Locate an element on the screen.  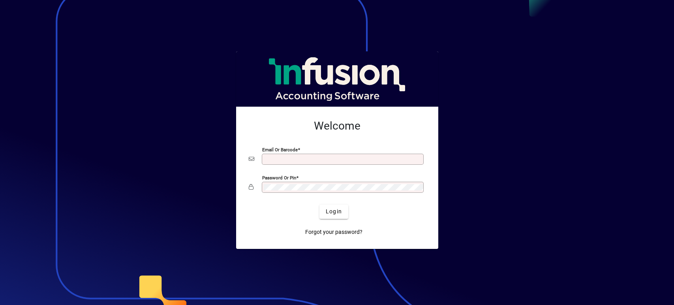
mat-label: Password or Pin is located at coordinates (279, 177).